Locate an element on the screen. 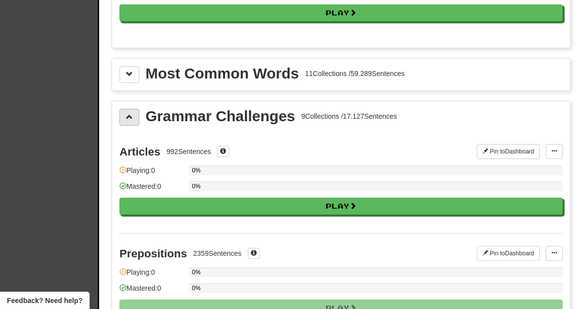 This screenshot has height=309, width=578. div: 9 Collections / 17.127 Sentences is located at coordinates (349, 116).